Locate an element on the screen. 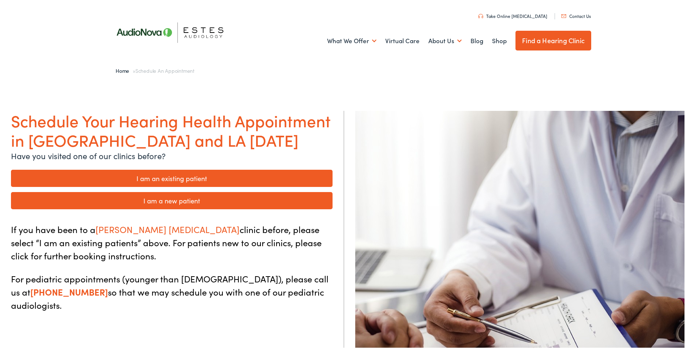  a: Find a Hearing Clinic is located at coordinates (553, 39).